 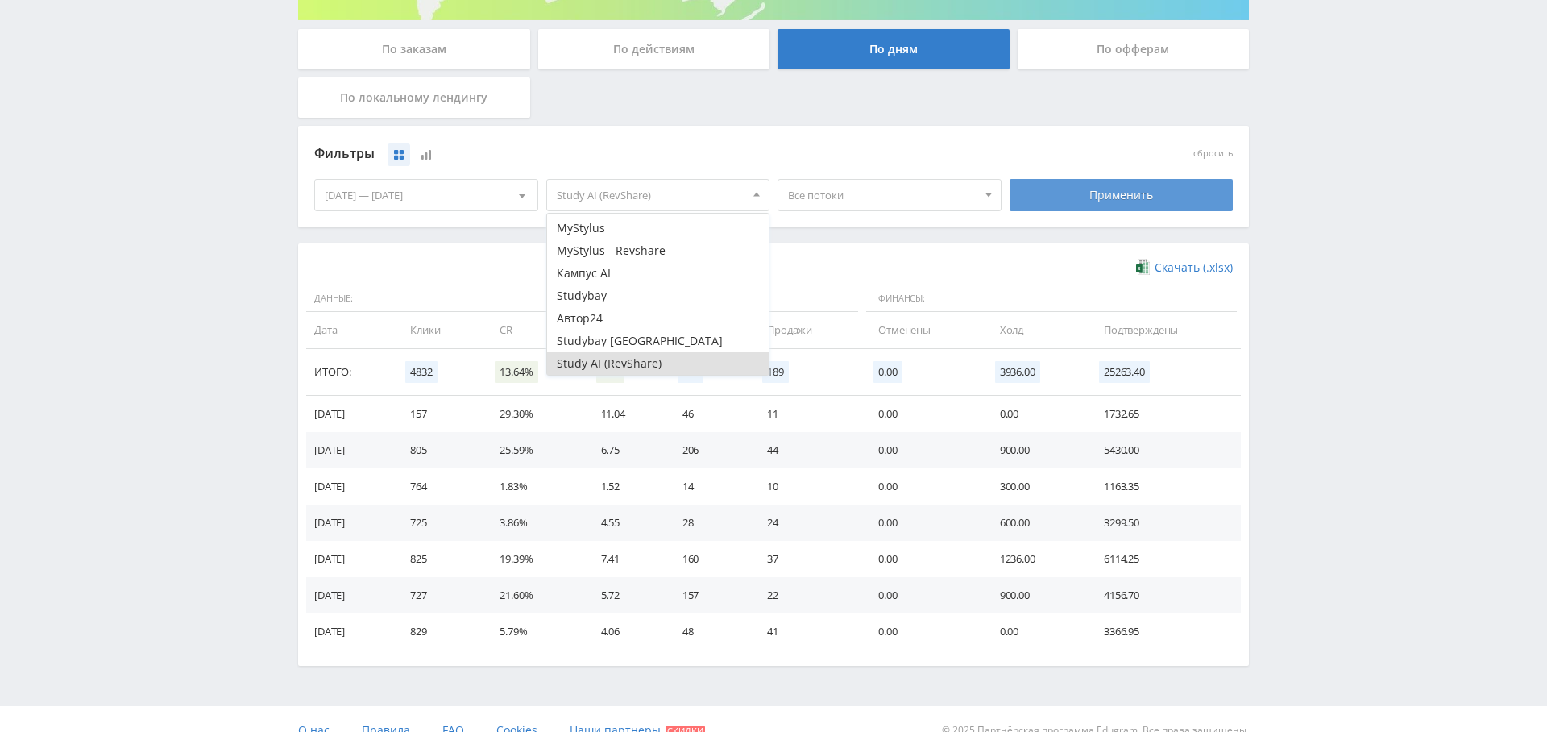 I want to click on td: 825, so click(x=438, y=558).